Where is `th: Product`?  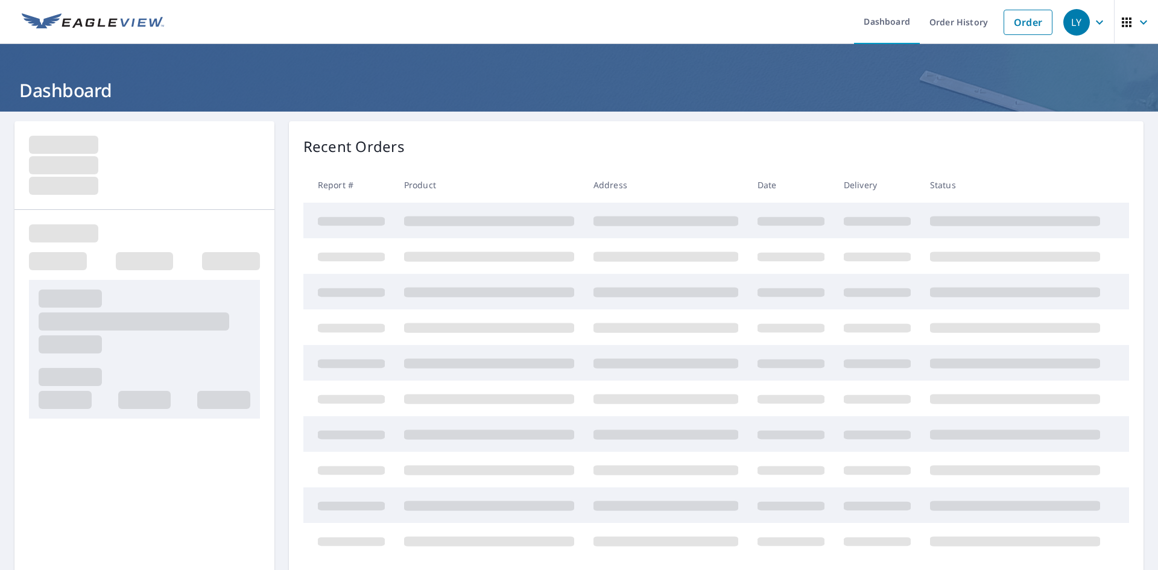
th: Product is located at coordinates (489, 185).